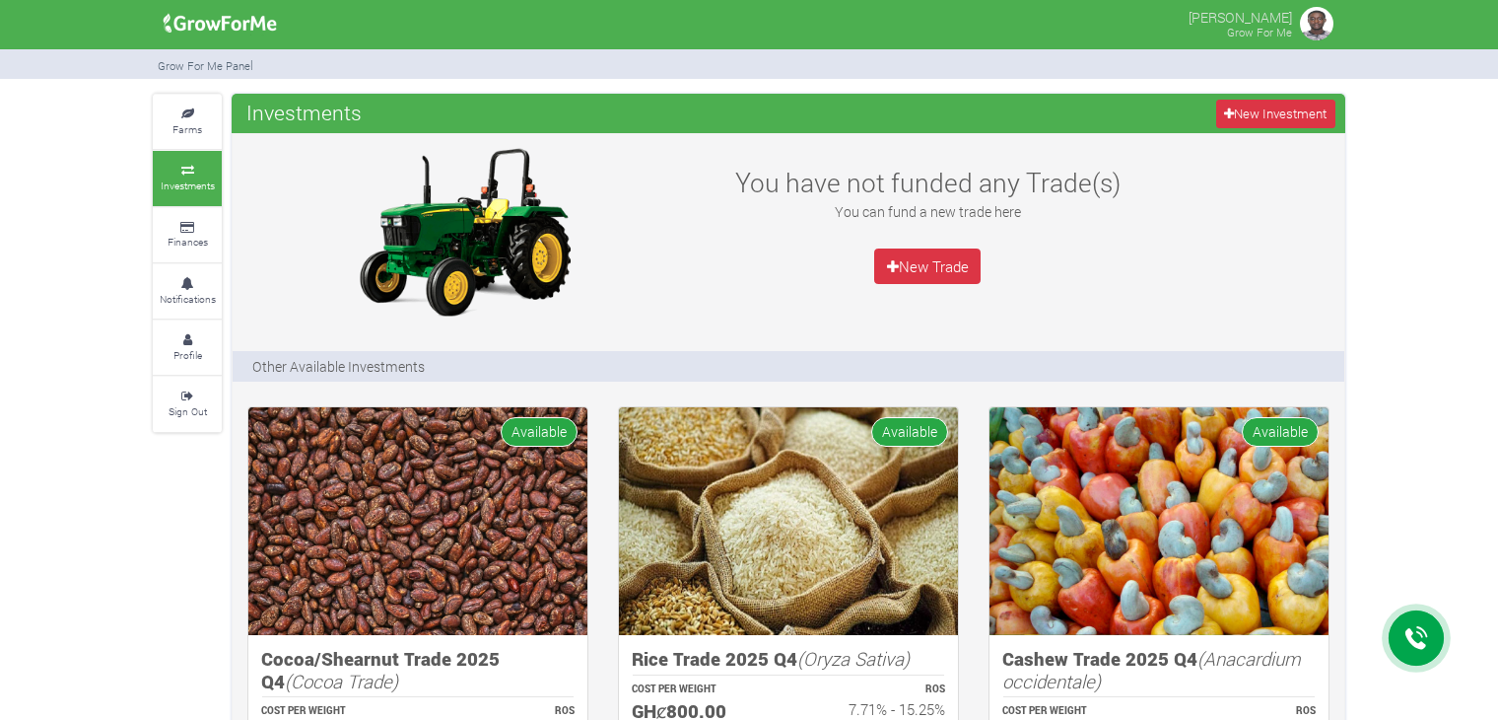 This screenshot has height=720, width=1498. What do you see at coordinates (1275, 113) in the screenshot?
I see `a: New Investment` at bounding box center [1275, 113].